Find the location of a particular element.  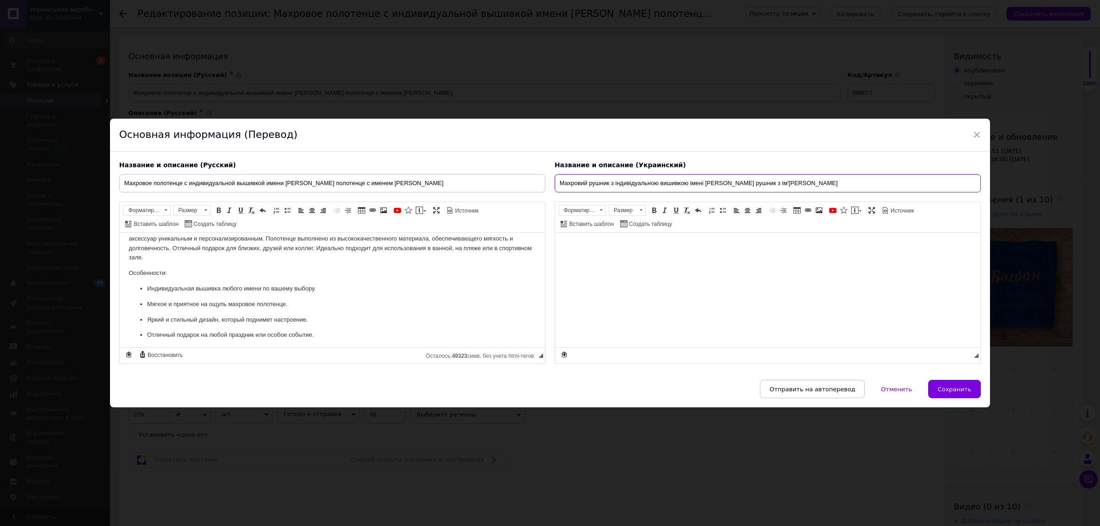

span: Сохранить is located at coordinates (954, 389).